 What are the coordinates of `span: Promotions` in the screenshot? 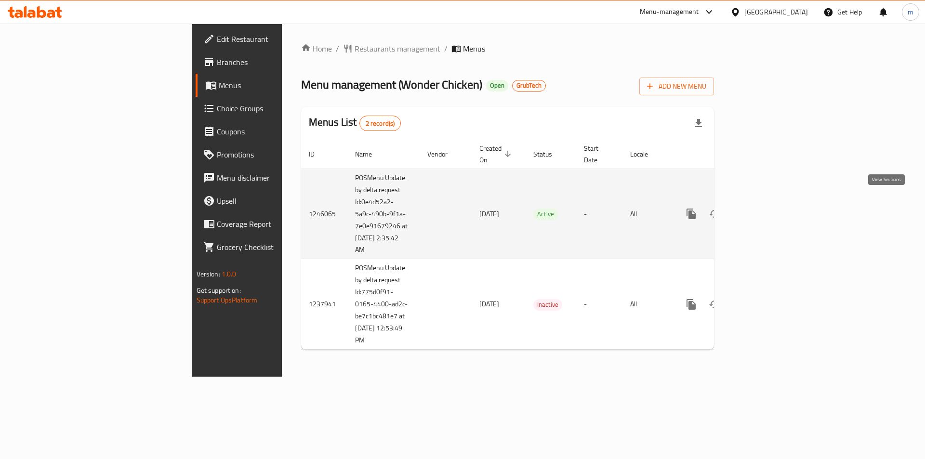 It's located at (278, 155).